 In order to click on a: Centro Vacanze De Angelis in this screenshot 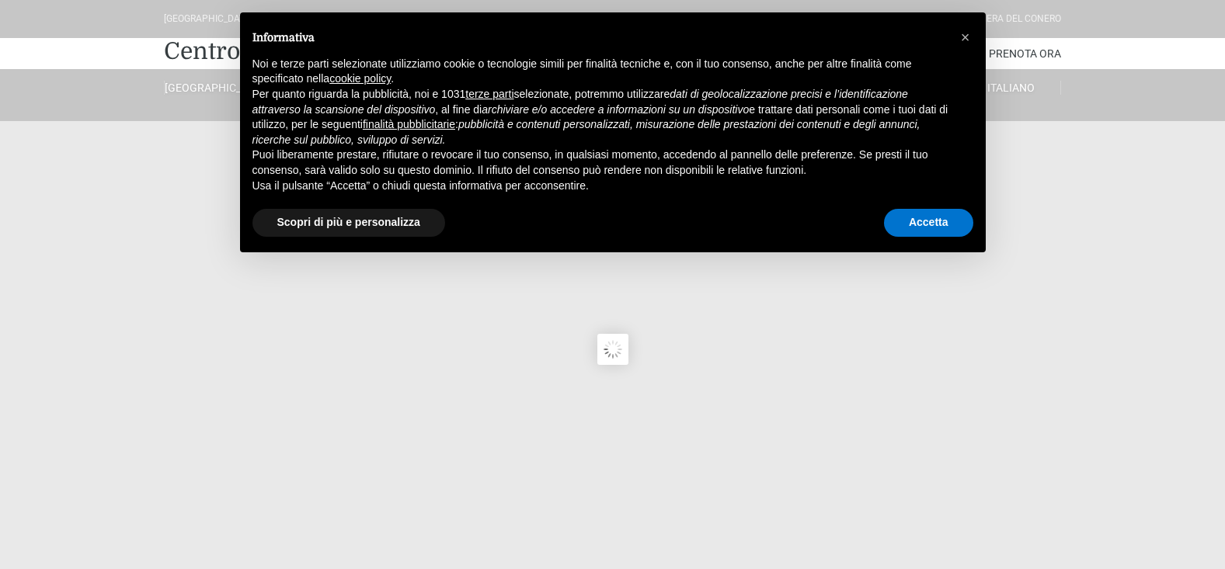, I will do `click(314, 51)`.